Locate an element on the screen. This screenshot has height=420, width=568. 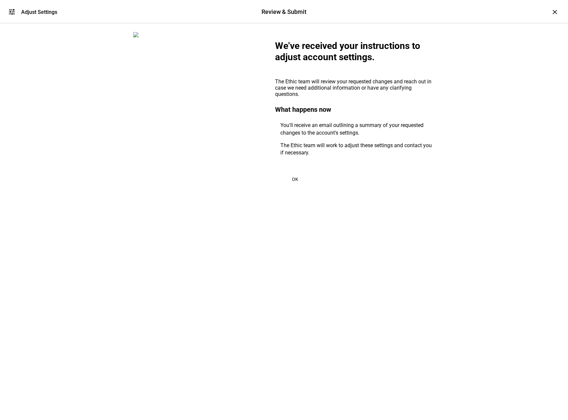
span: OK is located at coordinates (295, 179).